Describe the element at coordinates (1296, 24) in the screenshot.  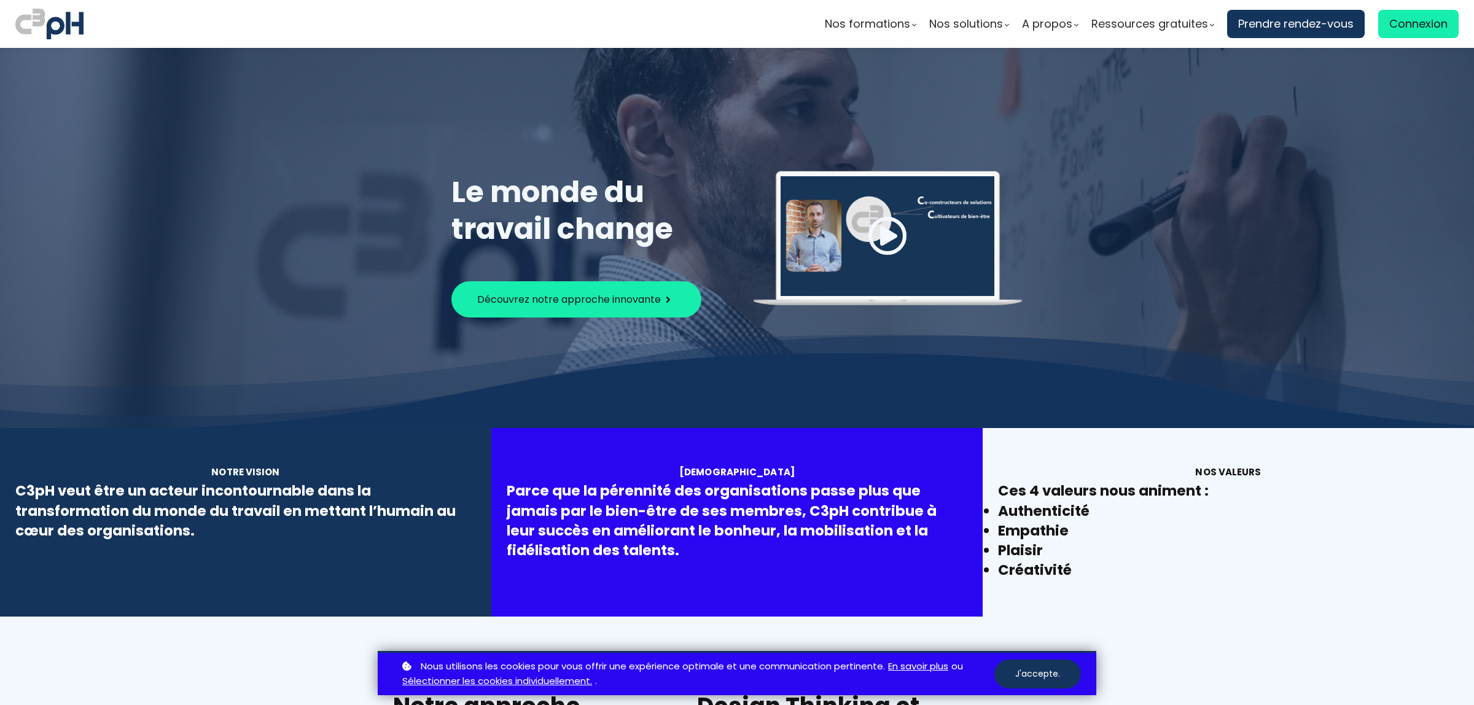
I see `span: Prendre rendez-vous` at that location.